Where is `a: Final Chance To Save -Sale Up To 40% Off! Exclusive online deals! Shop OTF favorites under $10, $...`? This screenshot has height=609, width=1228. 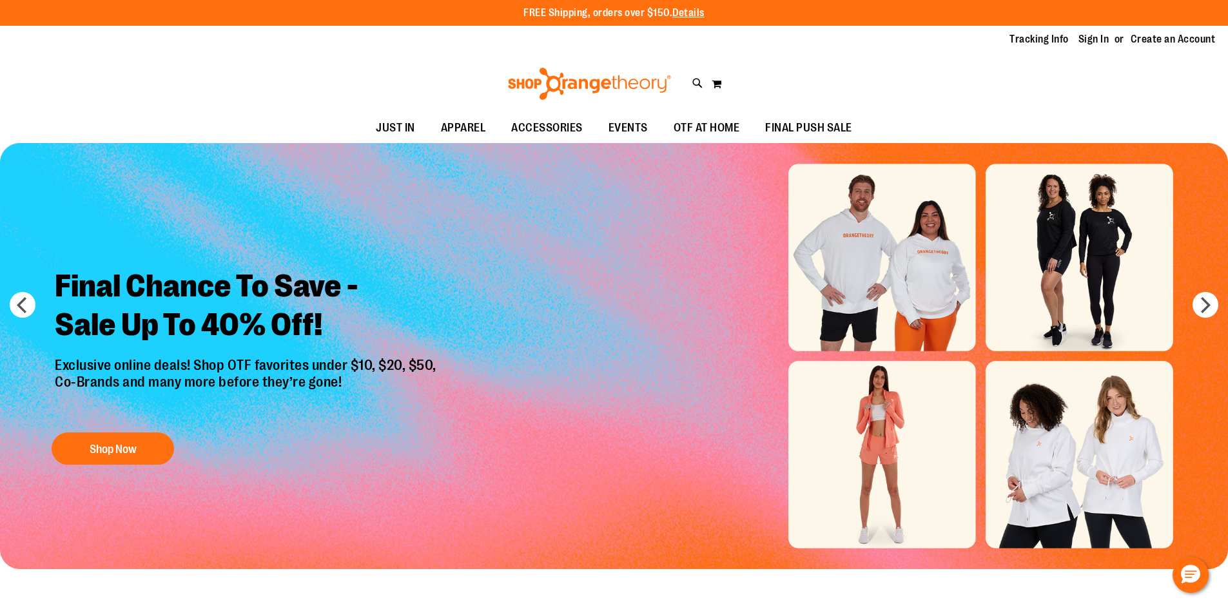 a: Final Chance To Save -Sale Up To 40% Off! Exclusive online deals! Shop OTF favorites under $10, $... is located at coordinates (247, 364).